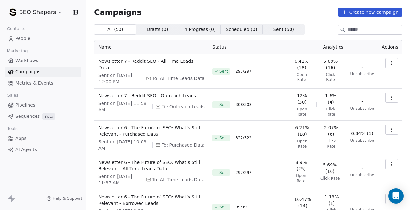 The image size is (410, 210). Describe the element at coordinates (199, 29) in the screenshot. I see `span: In Progress ( 0 )` at that location.